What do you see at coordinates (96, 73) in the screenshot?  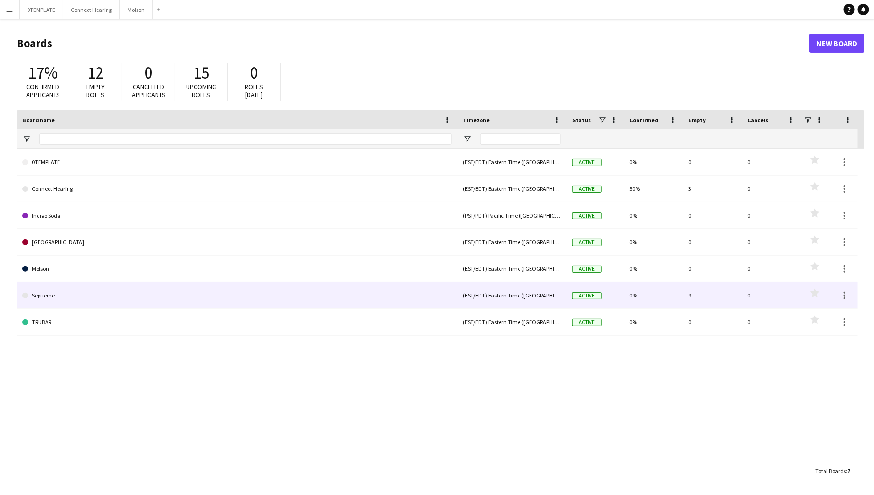 I see `span: 12` at bounding box center [96, 73].